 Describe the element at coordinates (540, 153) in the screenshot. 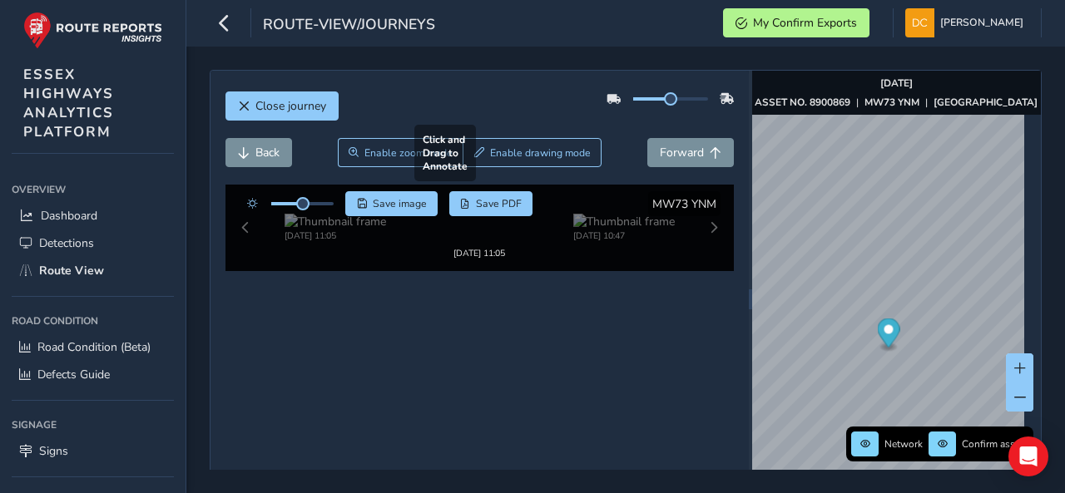

I see `span: Enable drawing mode` at that location.